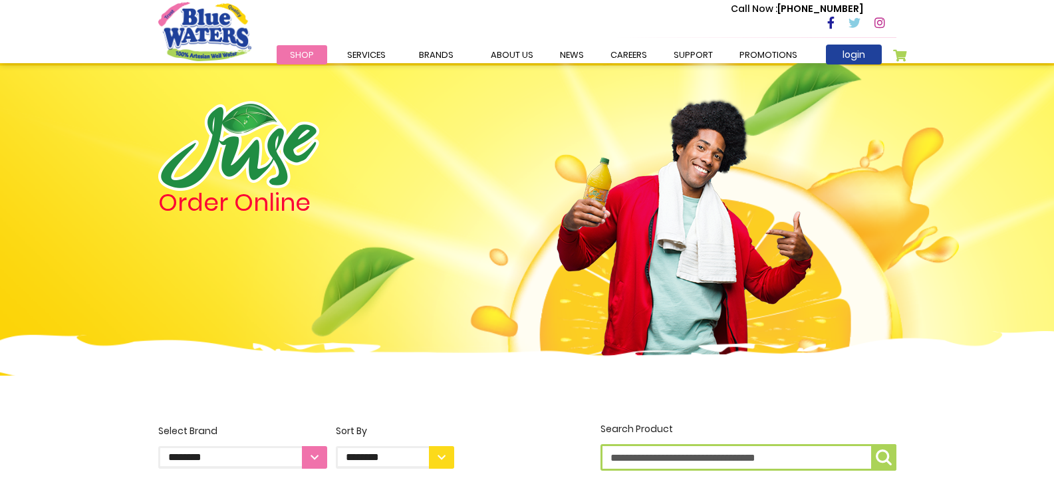  I want to click on a: login, so click(854, 55).